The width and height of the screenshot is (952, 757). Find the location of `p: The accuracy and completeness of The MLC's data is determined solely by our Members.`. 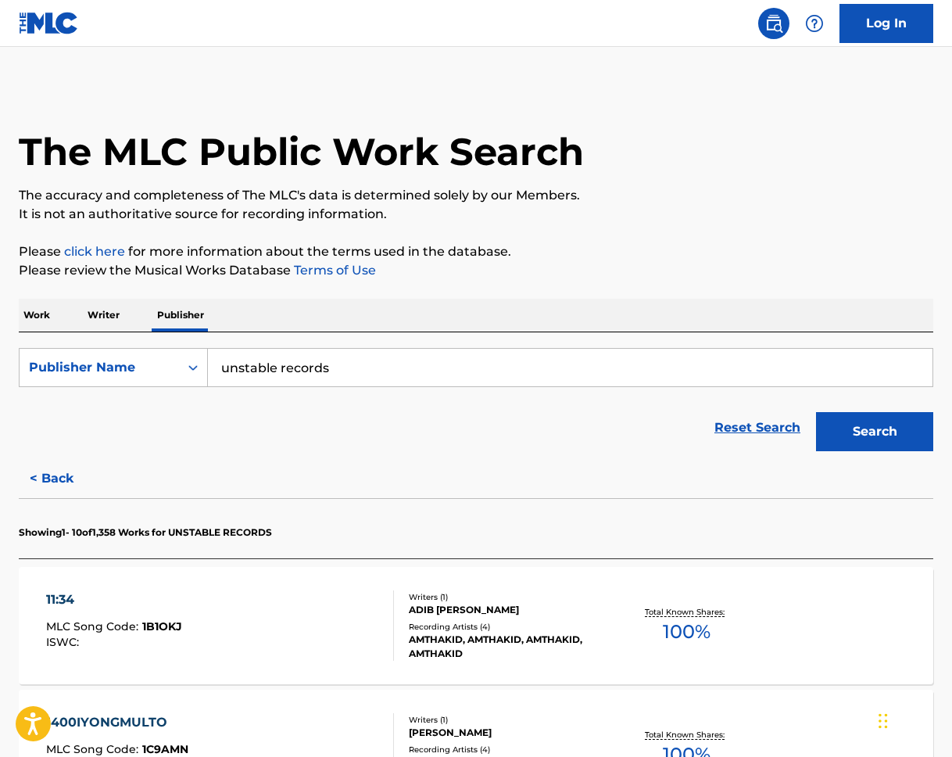

p: The accuracy and completeness of The MLC's data is determined solely by our Members. is located at coordinates (476, 195).